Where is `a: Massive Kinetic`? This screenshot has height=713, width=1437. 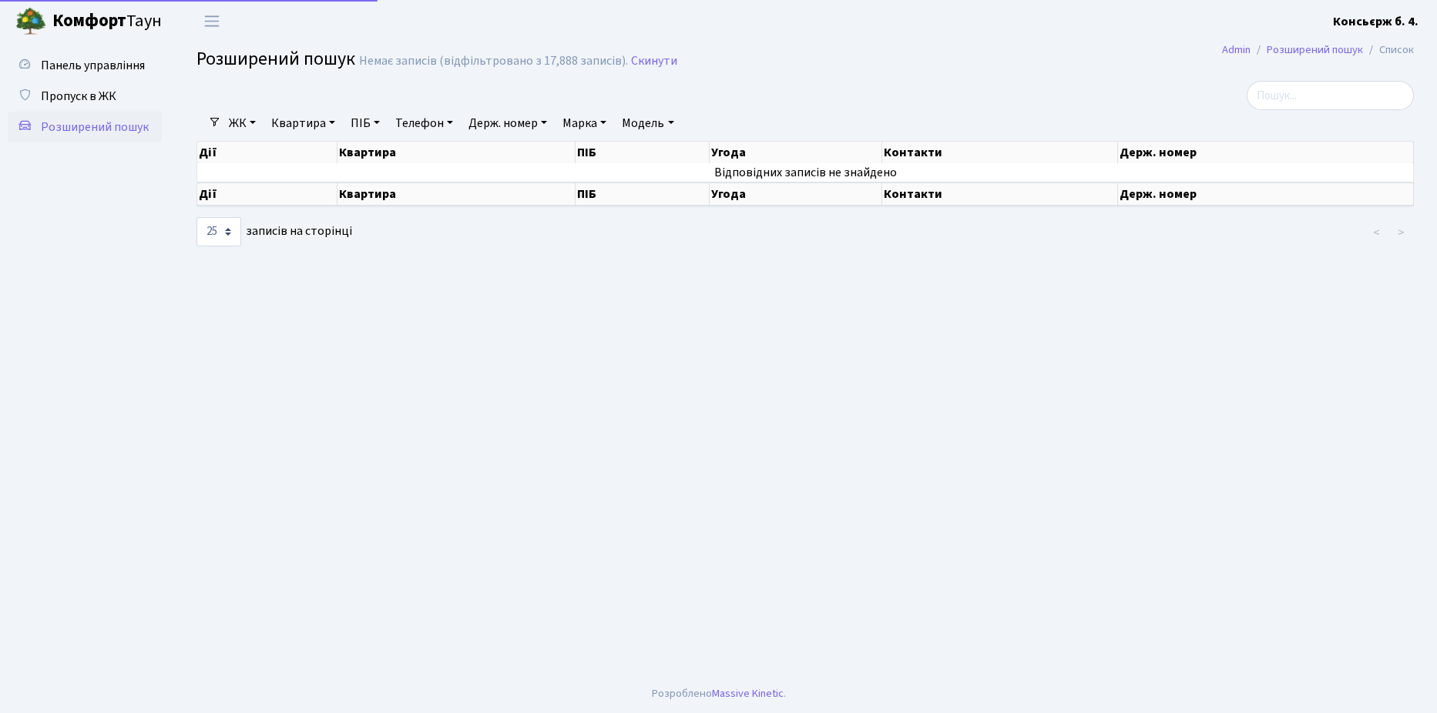 a: Massive Kinetic is located at coordinates (747, 693).